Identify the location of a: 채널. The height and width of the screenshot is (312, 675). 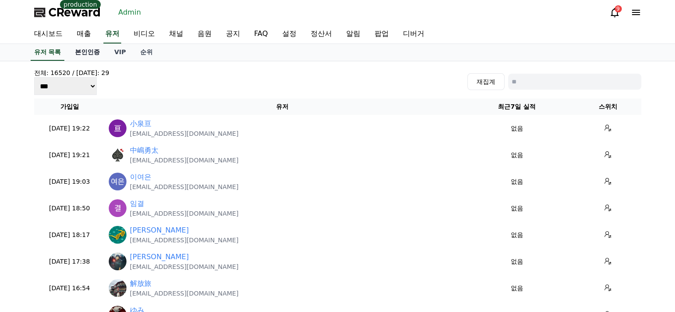
(176, 34).